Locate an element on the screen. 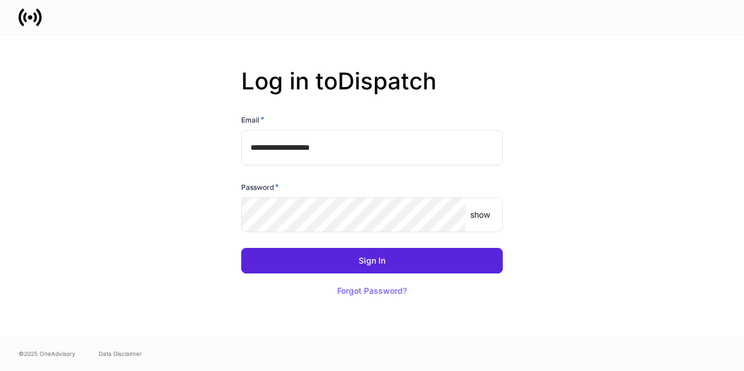 The height and width of the screenshot is (371, 744). h6: Email is located at coordinates (253, 120).